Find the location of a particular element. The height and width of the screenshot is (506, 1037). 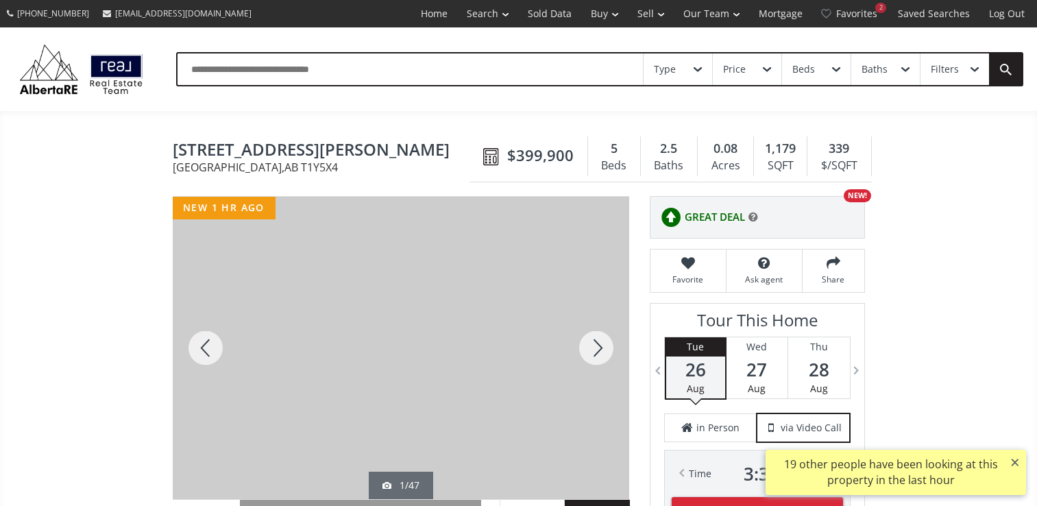

div: new 1 hr ago is located at coordinates (224, 208).